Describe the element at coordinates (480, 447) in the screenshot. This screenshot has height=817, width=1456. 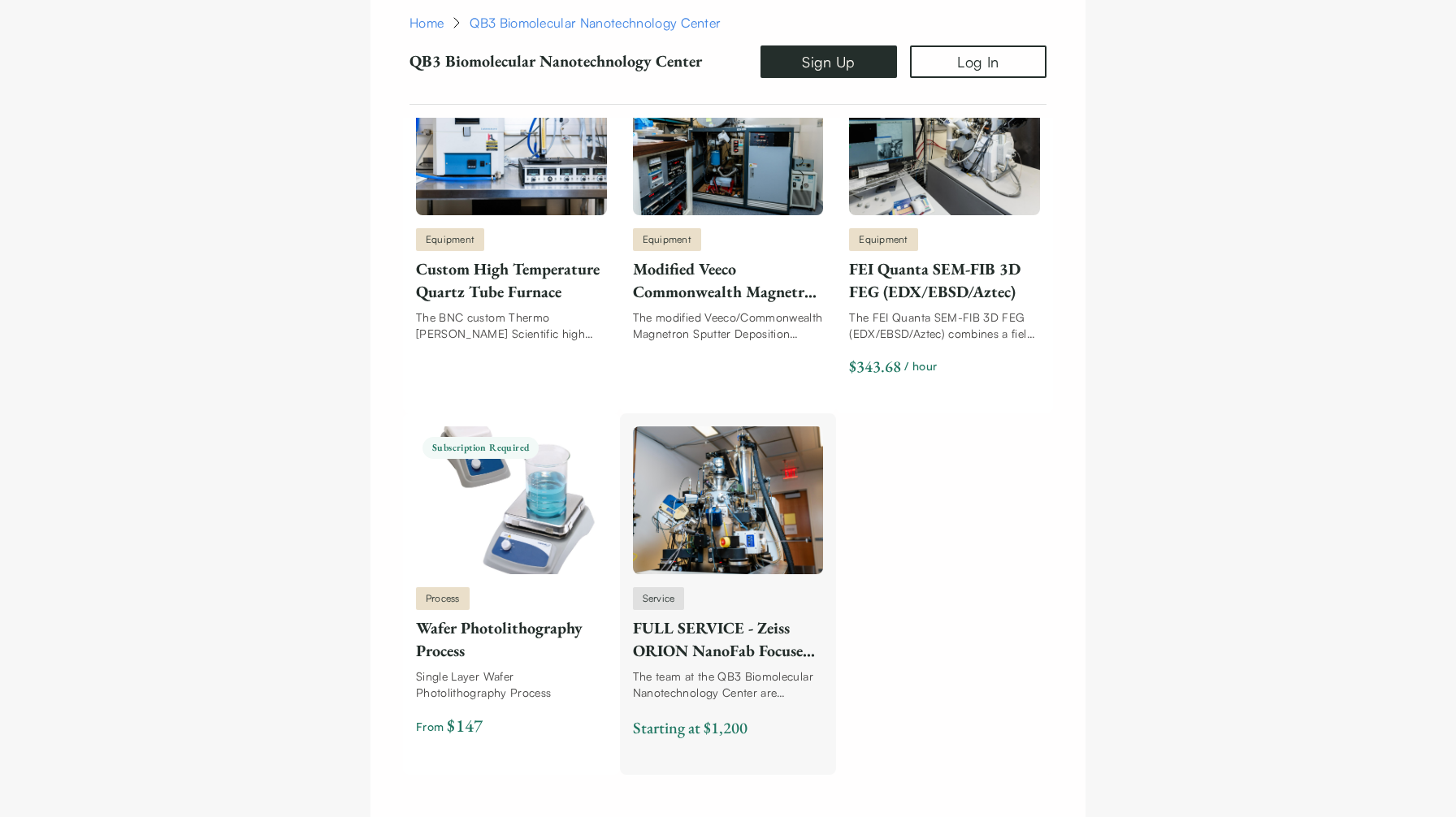
I see `span: Subscription Required` at that location.